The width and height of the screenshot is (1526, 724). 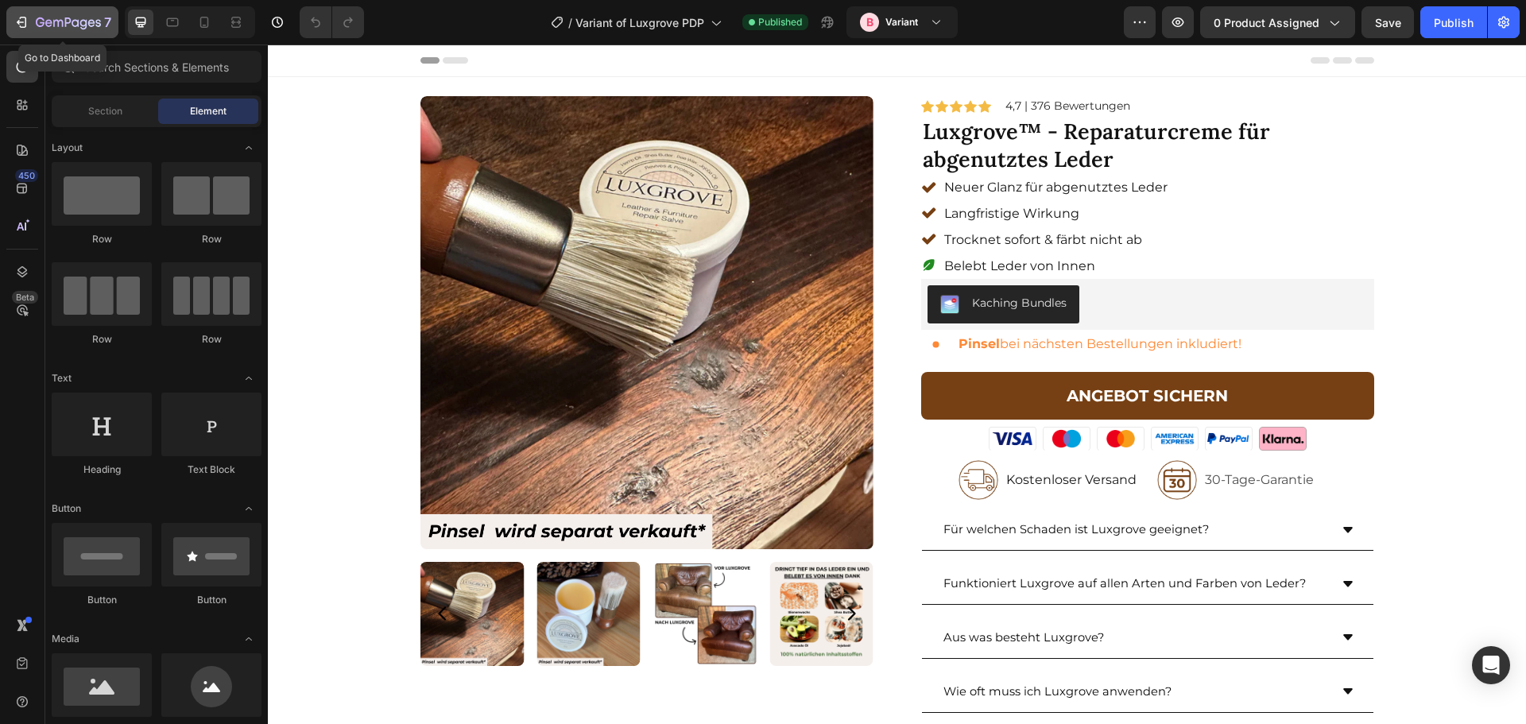 I want to click on span: Für welchen Schaden ist Luxgrove geeignet?, so click(x=808, y=485).